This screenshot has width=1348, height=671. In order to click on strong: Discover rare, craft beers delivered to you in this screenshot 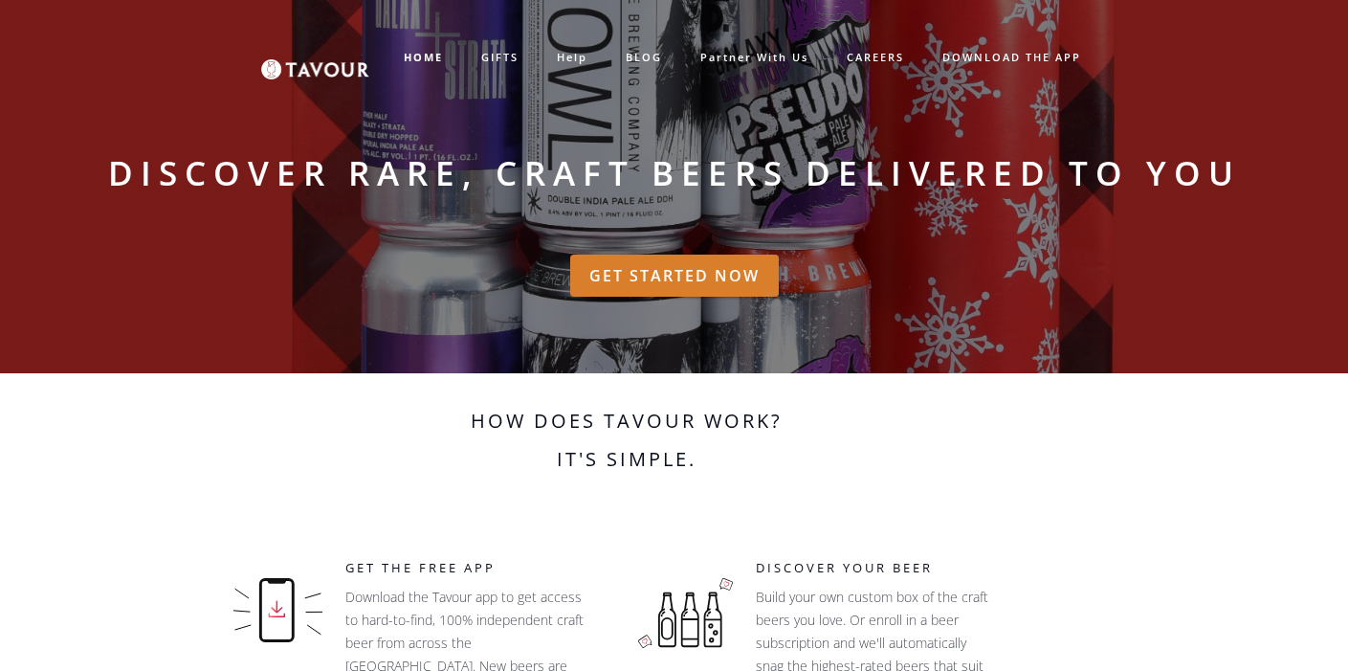, I will do `click(675, 173)`.